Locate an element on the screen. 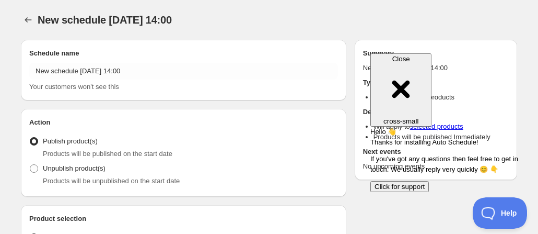 The height and width of the screenshot is (234, 538). span: Your customers won't see this is located at coordinates (74, 86).